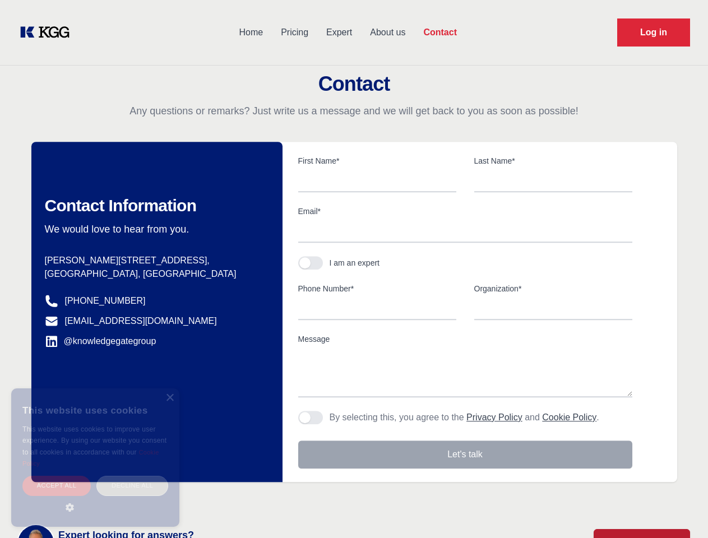 The image size is (708, 538). Describe the element at coordinates (495, 417) in the screenshot. I see `a: Privacy Policy` at that location.